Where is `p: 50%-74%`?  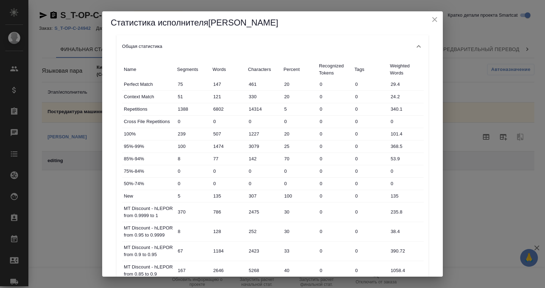
p: 50%-74% is located at coordinates (149, 184).